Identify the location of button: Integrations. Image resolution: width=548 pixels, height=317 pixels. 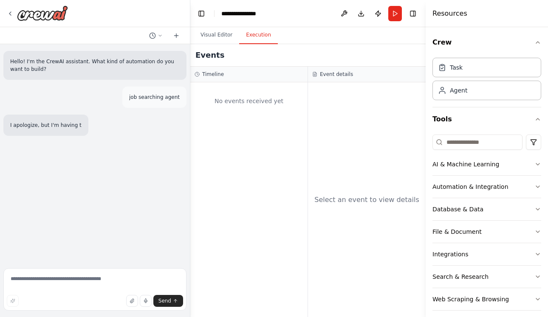
(486, 254).